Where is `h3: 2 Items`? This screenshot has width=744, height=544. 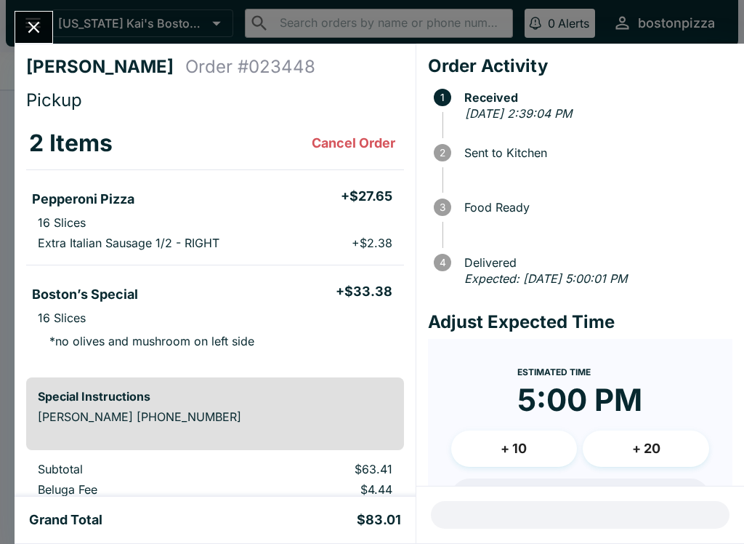
h3: 2 Items is located at coordinates (71, 143).